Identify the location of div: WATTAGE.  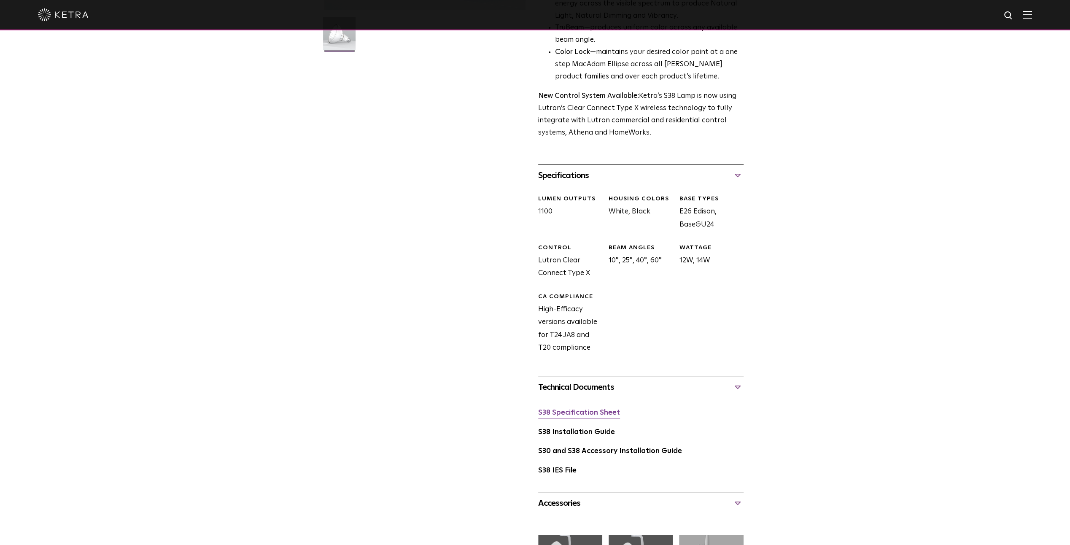
(711, 248).